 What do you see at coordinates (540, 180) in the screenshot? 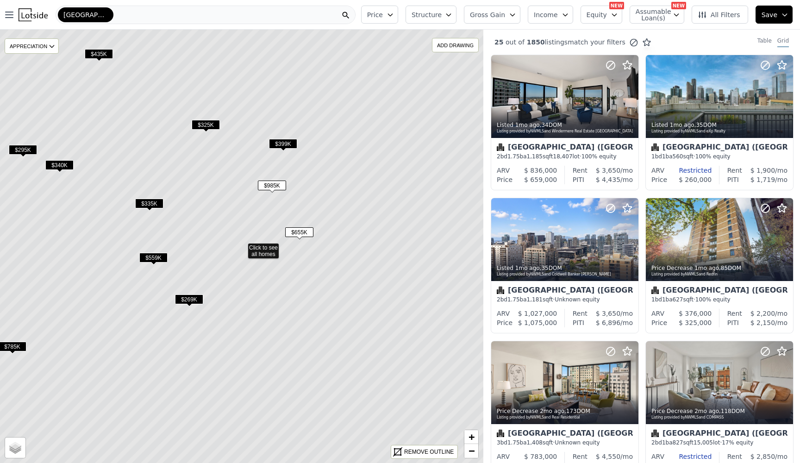
I see `span: $ 659,000` at bounding box center [540, 180].